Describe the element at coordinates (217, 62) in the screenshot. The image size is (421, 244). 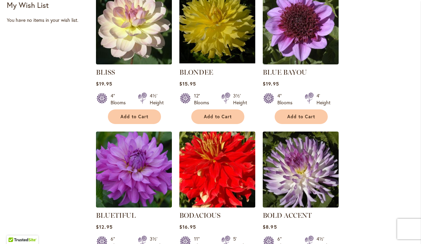
I see `a: Blondee` at that location.